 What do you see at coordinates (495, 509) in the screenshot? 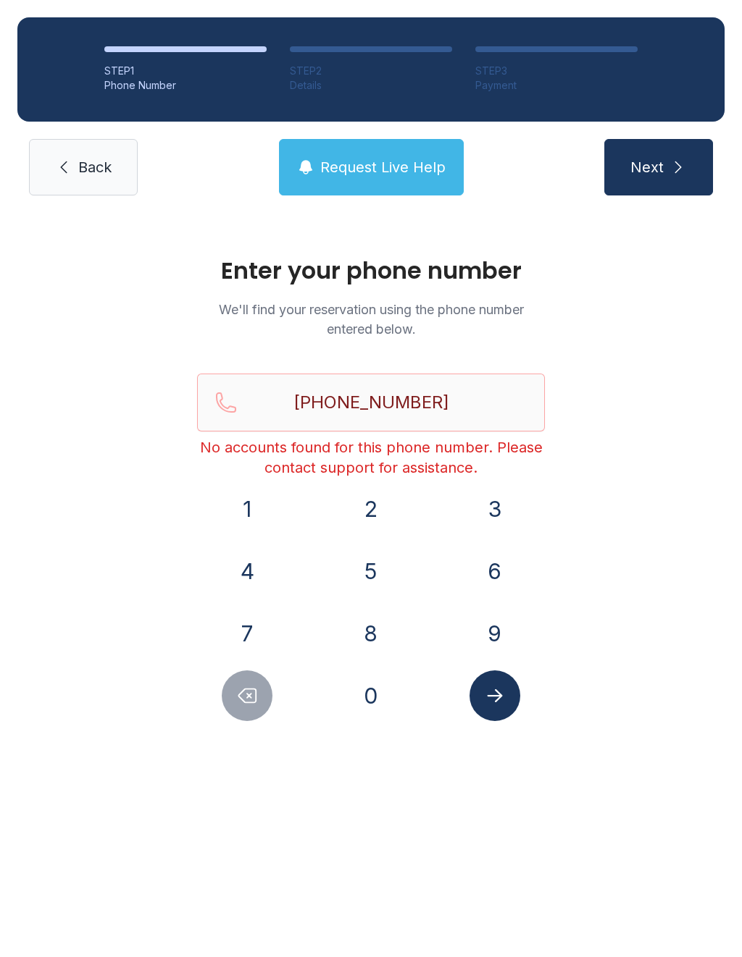
I see `button: 3` at bounding box center [495, 509].